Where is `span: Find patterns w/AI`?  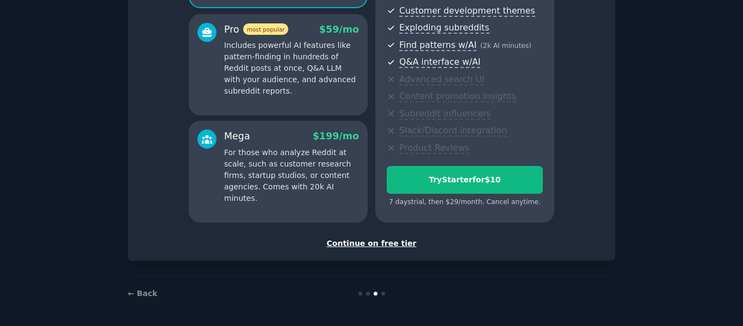
span: Find patterns w/AI is located at coordinates (438, 45).